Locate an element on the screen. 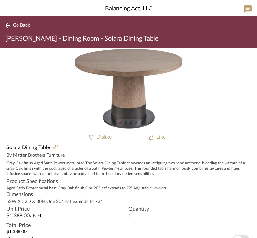 This screenshot has height=238, width=257. div: Like is located at coordinates (161, 137).